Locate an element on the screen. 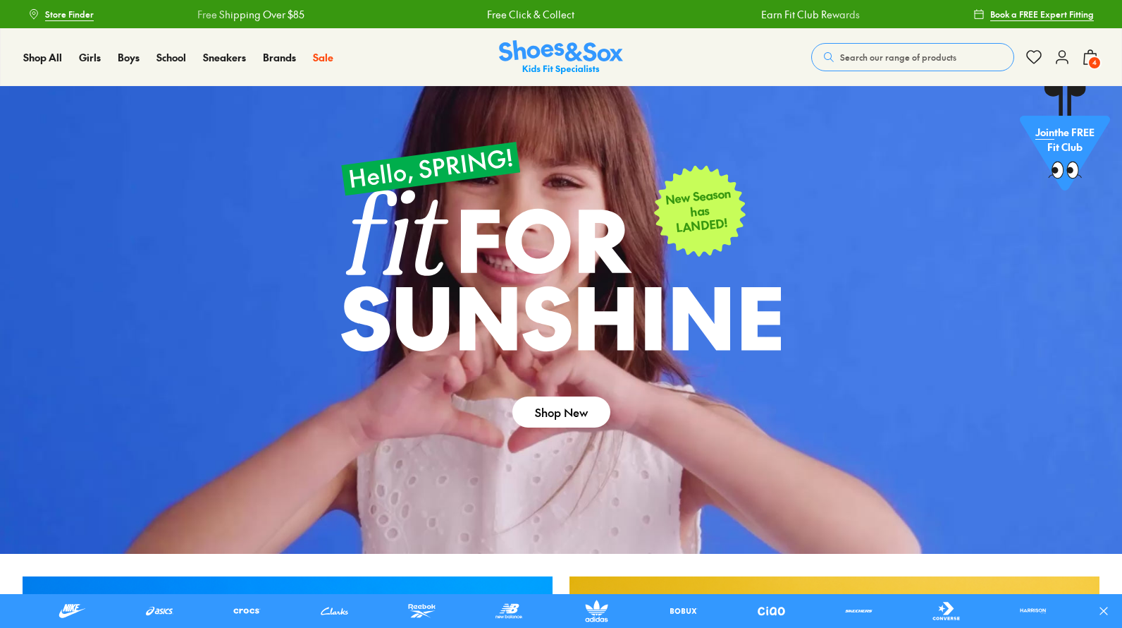 The image size is (1122, 628). a: School is located at coordinates (171, 57).